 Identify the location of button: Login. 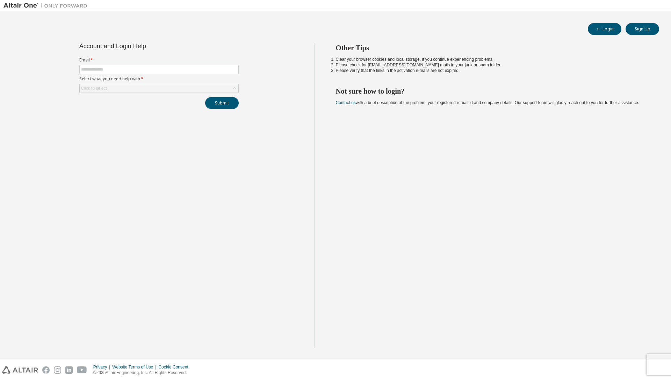
(605, 29).